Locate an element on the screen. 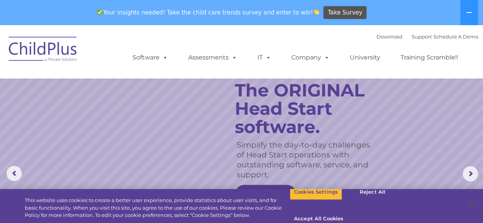 The width and height of the screenshot is (483, 223). a: University is located at coordinates (365, 58).